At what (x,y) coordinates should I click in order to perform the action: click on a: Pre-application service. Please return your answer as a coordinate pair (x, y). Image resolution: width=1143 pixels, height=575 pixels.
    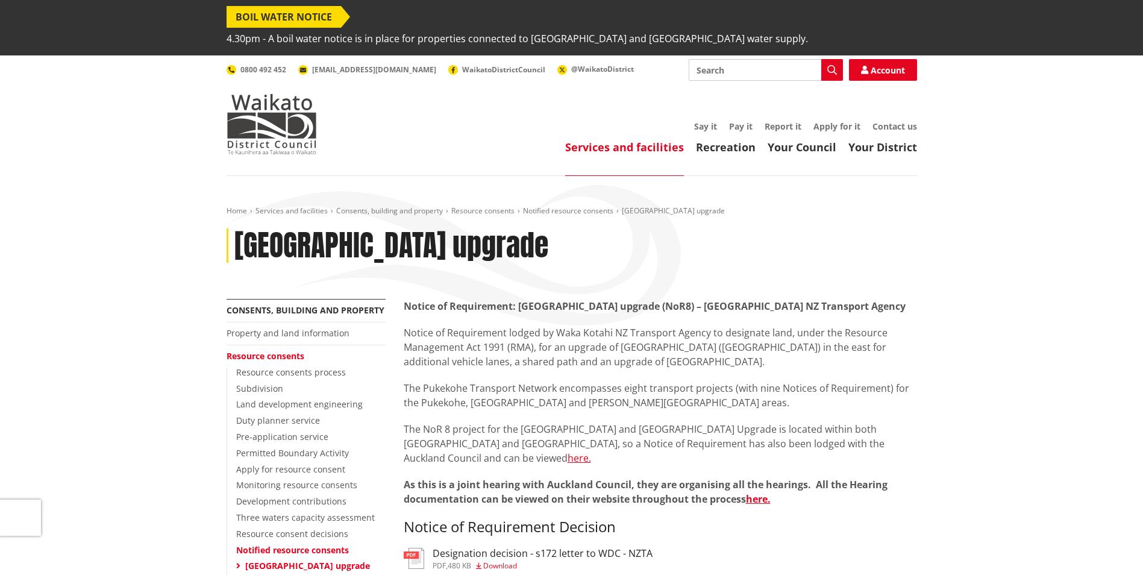
    Looking at the image, I should click on (282, 436).